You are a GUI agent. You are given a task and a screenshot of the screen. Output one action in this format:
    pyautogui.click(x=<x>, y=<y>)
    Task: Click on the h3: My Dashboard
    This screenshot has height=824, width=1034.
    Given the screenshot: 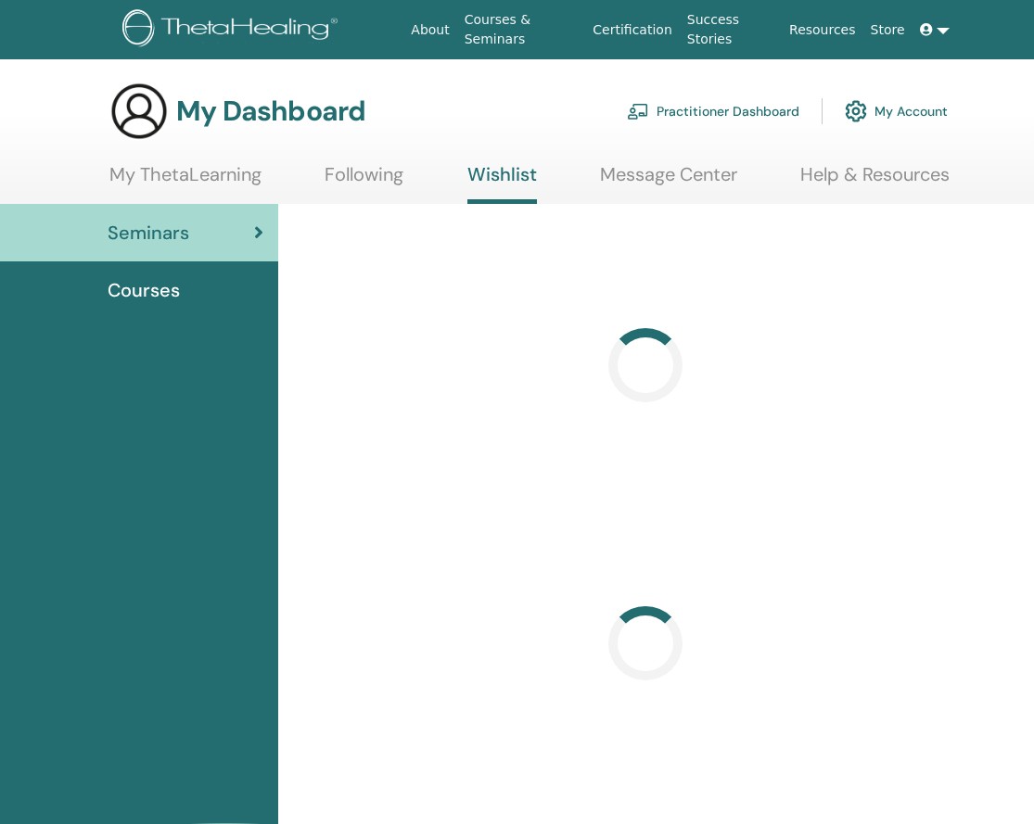 What is the action you would take?
    pyautogui.click(x=271, y=111)
    